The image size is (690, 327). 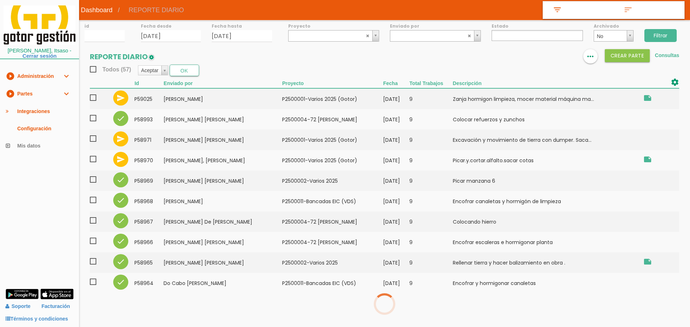 I want to click on td: Excavación y movimiento de tierra con dumper. Saca..., so click(x=546, y=140).